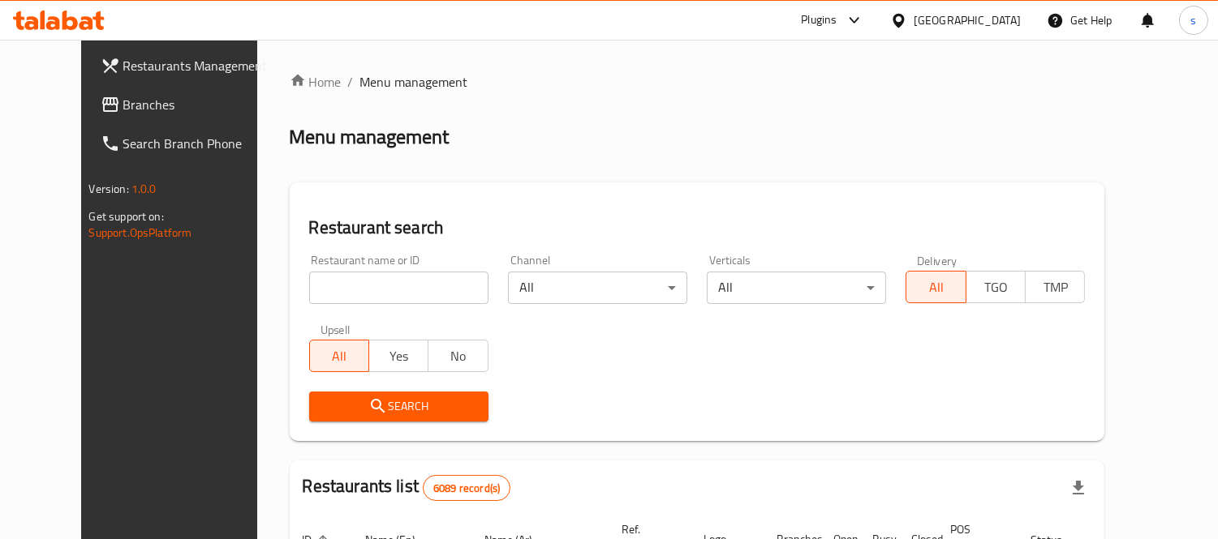 This screenshot has width=1218, height=539. What do you see at coordinates (819, 20) in the screenshot?
I see `div: Plugins` at bounding box center [819, 20].